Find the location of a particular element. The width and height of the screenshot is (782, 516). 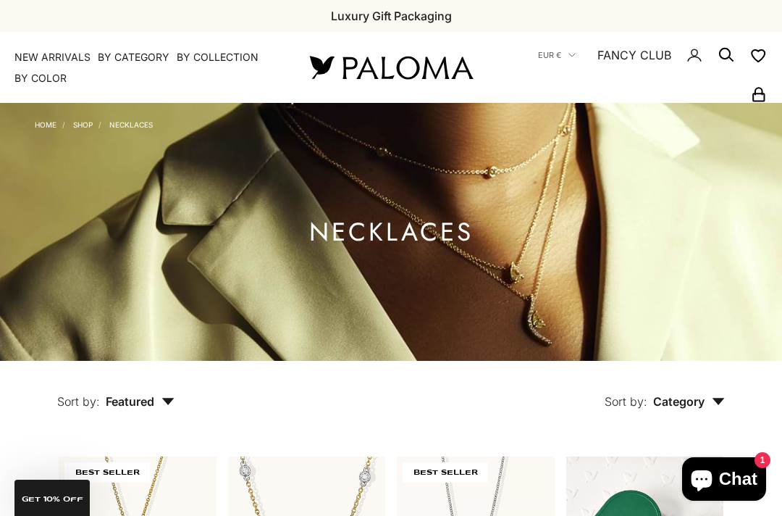

summary: By Category is located at coordinates (133, 57).